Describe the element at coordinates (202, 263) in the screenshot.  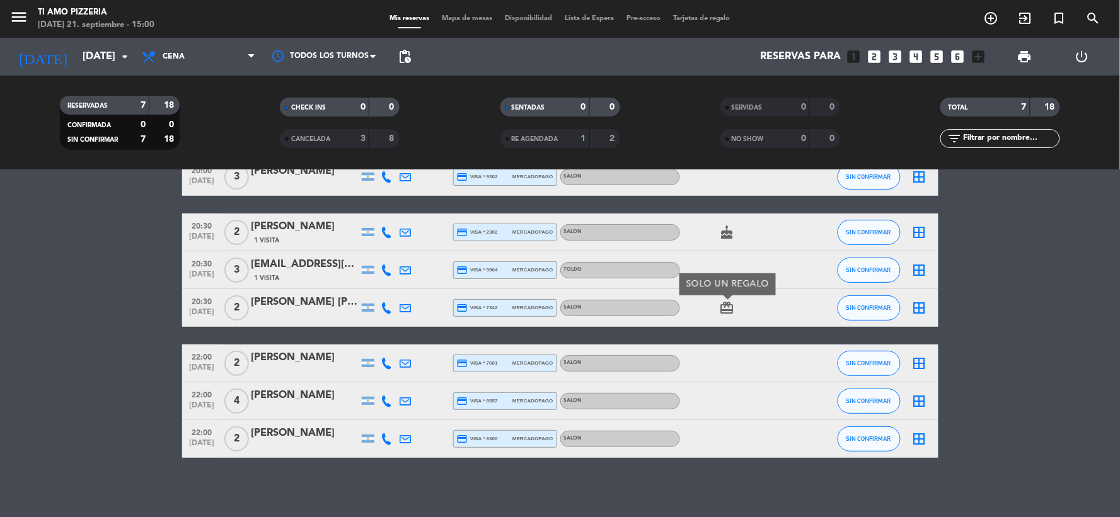
I see `span: 20:30` at that location.